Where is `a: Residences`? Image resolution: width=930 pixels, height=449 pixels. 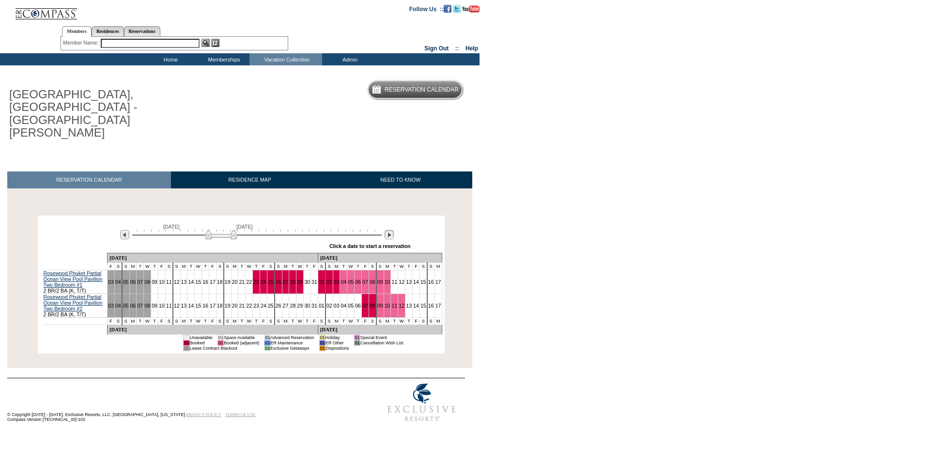 a: Residences is located at coordinates (107, 31).